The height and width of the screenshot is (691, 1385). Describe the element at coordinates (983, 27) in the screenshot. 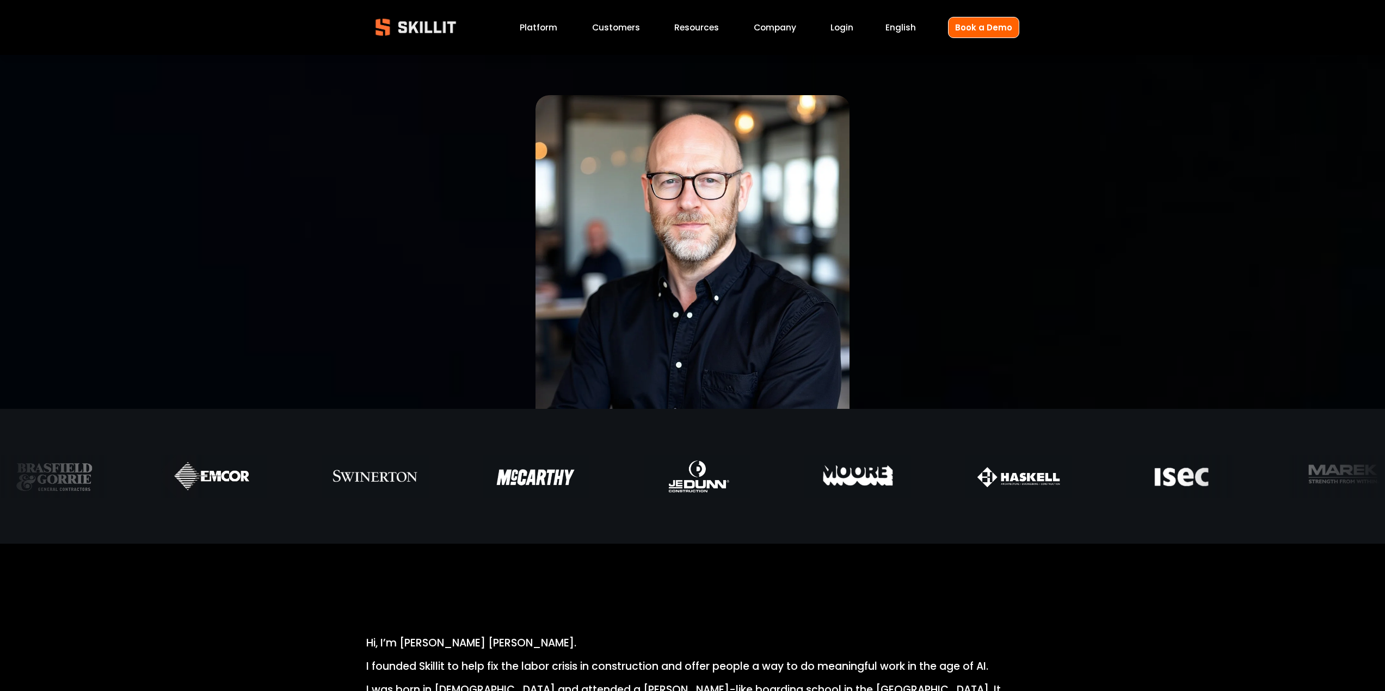

I see `a: Book a Demo` at that location.